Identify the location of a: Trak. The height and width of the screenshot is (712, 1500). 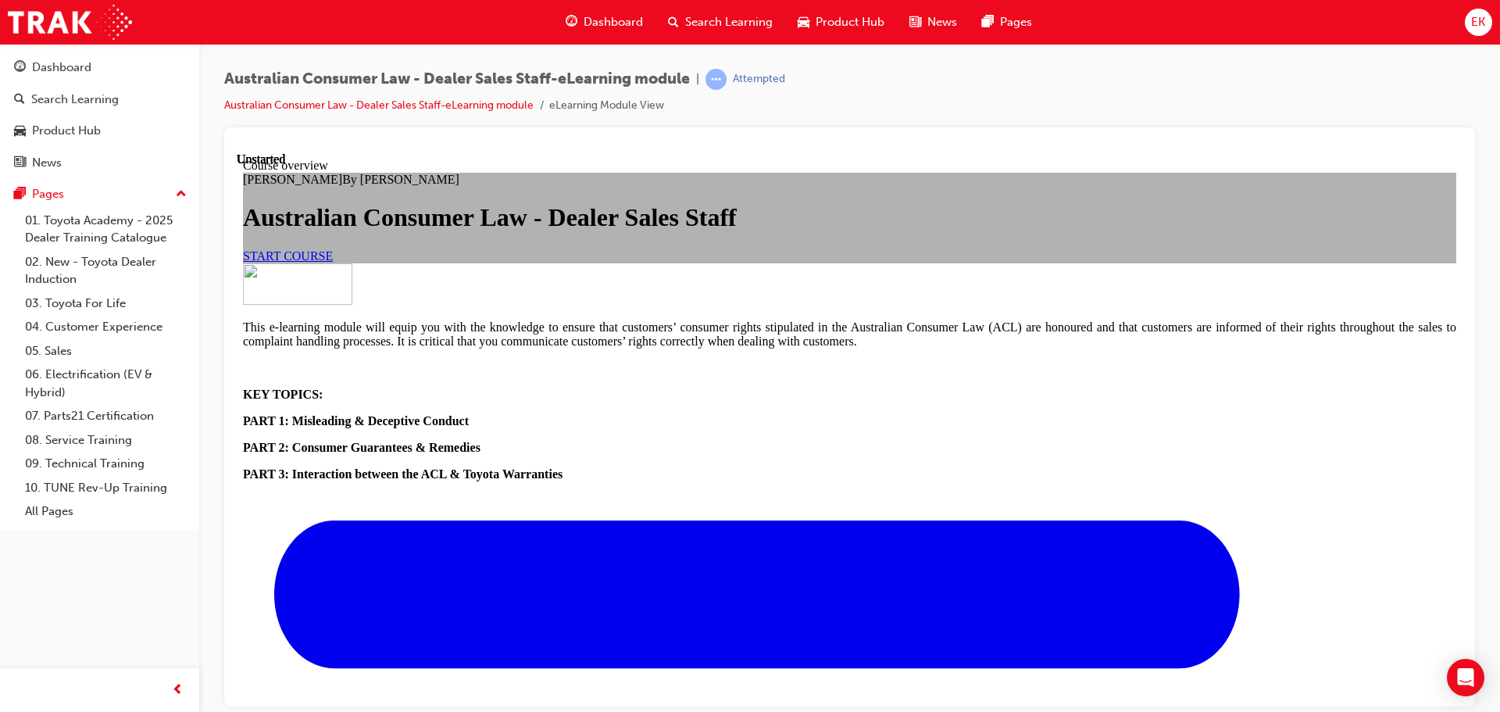
(70, 22).